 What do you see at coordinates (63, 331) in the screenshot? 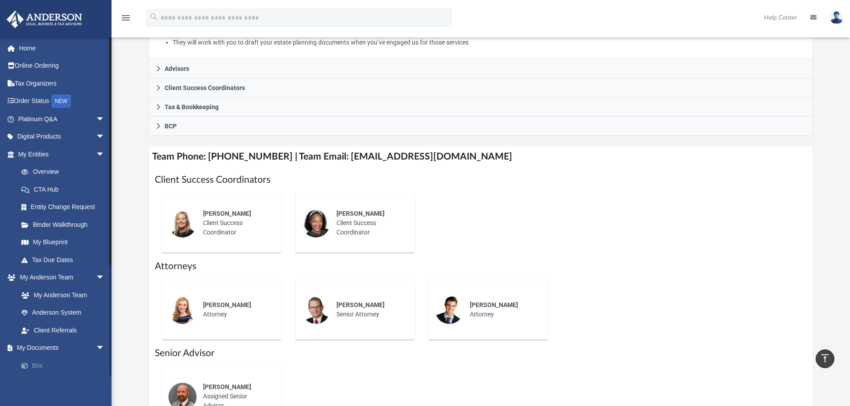
I see `a: Client Referrals` at bounding box center [63, 331].